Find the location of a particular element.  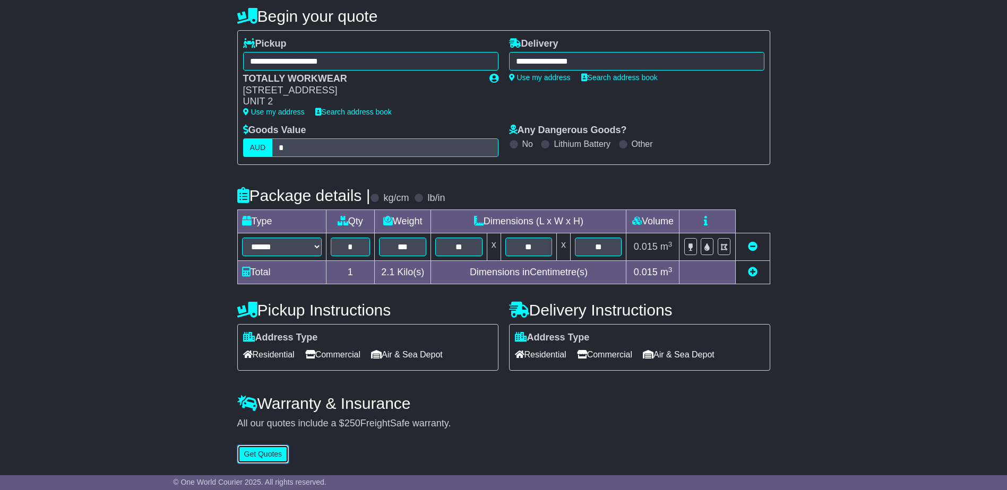

label: Other is located at coordinates (642, 144).